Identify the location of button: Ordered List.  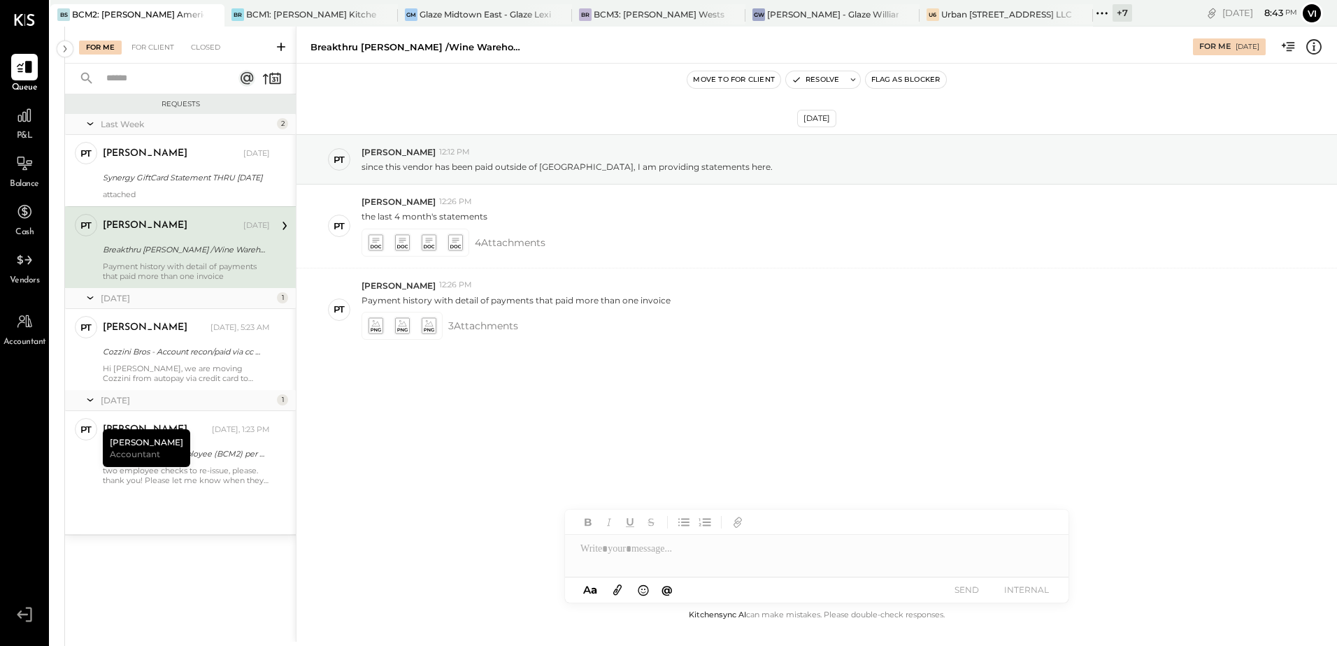
(705, 522).